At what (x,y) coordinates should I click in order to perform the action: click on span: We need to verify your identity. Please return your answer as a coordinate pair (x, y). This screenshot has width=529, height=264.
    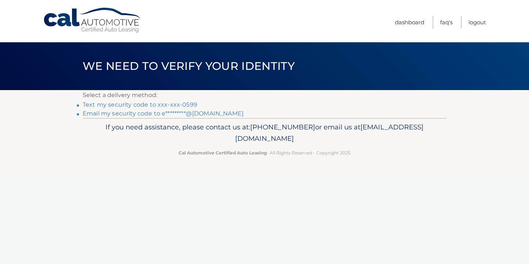
    Looking at the image, I should click on (189, 66).